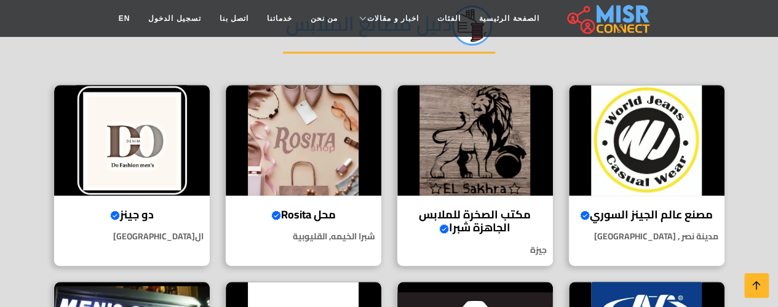  I want to click on a: اتصل بنا, so click(234, 18).